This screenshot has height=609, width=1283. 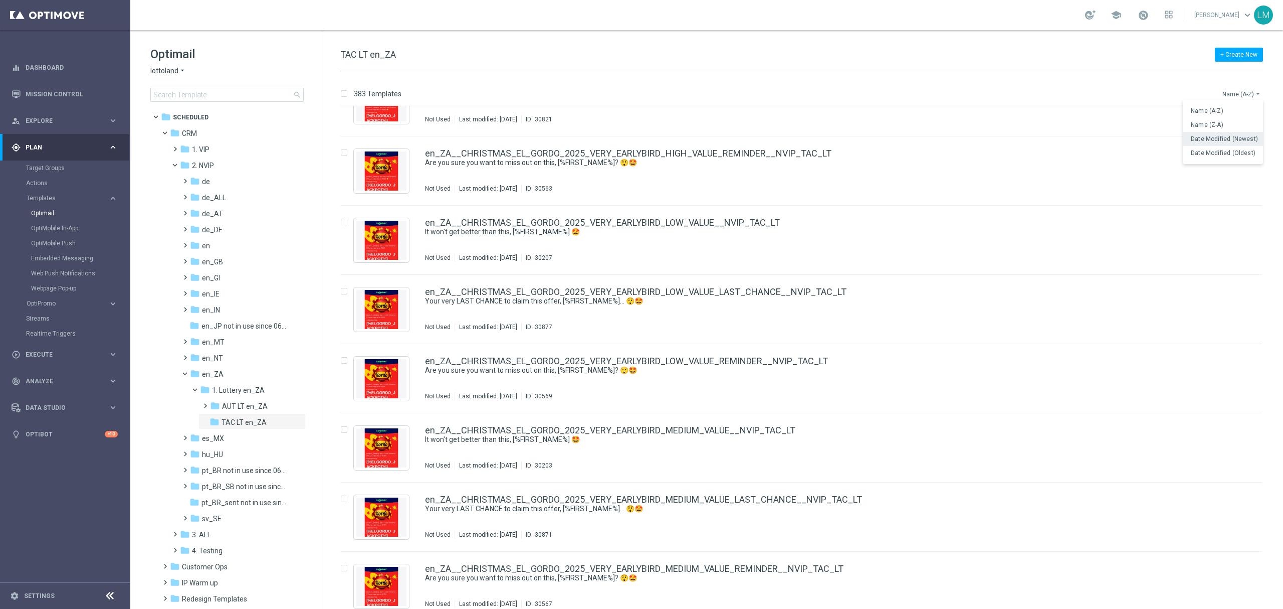 I want to click on span: Templates, so click(x=62, y=198).